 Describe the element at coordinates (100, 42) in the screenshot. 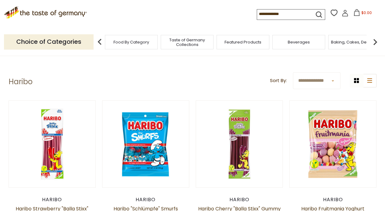

I see `img: previous arrow` at that location.